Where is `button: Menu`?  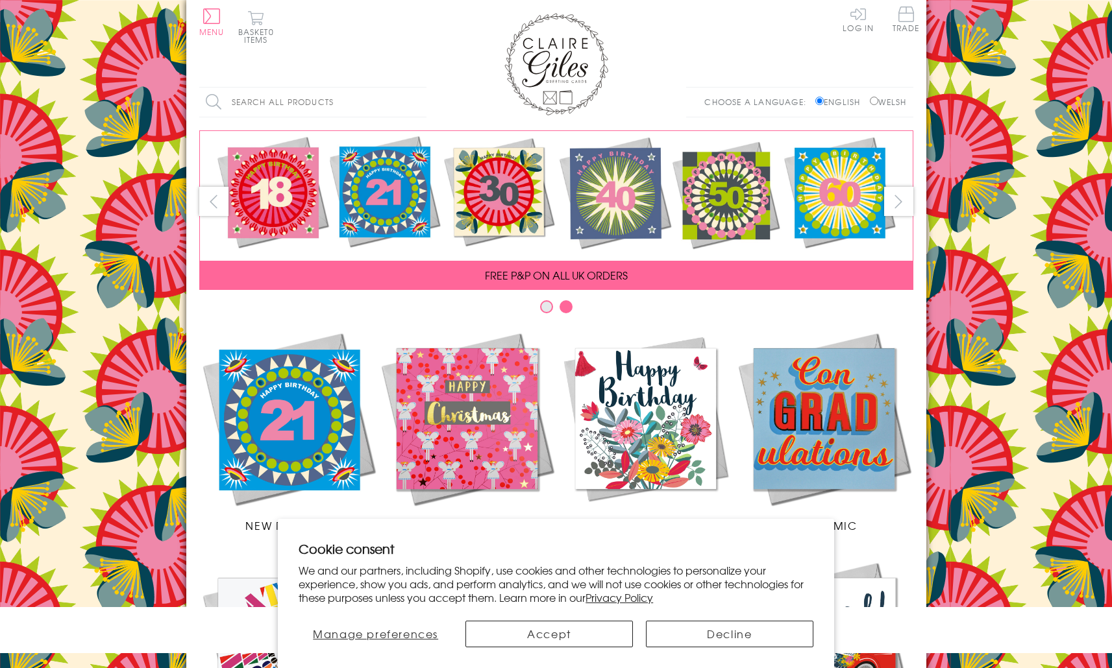
button: Menu is located at coordinates (212, 22).